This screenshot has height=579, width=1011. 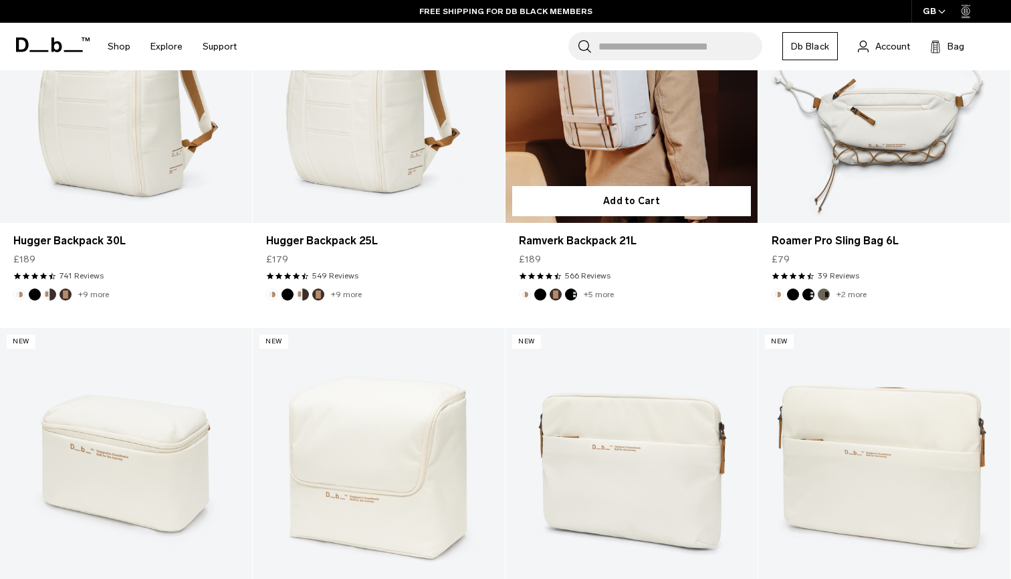 I want to click on a: Hugger Backpack 30L, so click(x=126, y=241).